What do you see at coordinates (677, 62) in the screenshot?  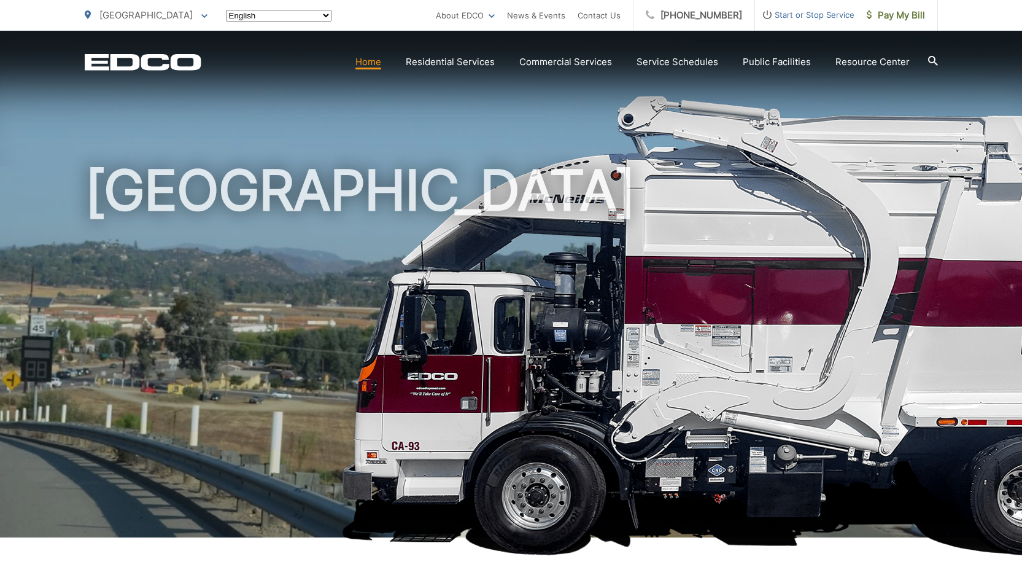 I see `a: Service Schedules` at bounding box center [677, 62].